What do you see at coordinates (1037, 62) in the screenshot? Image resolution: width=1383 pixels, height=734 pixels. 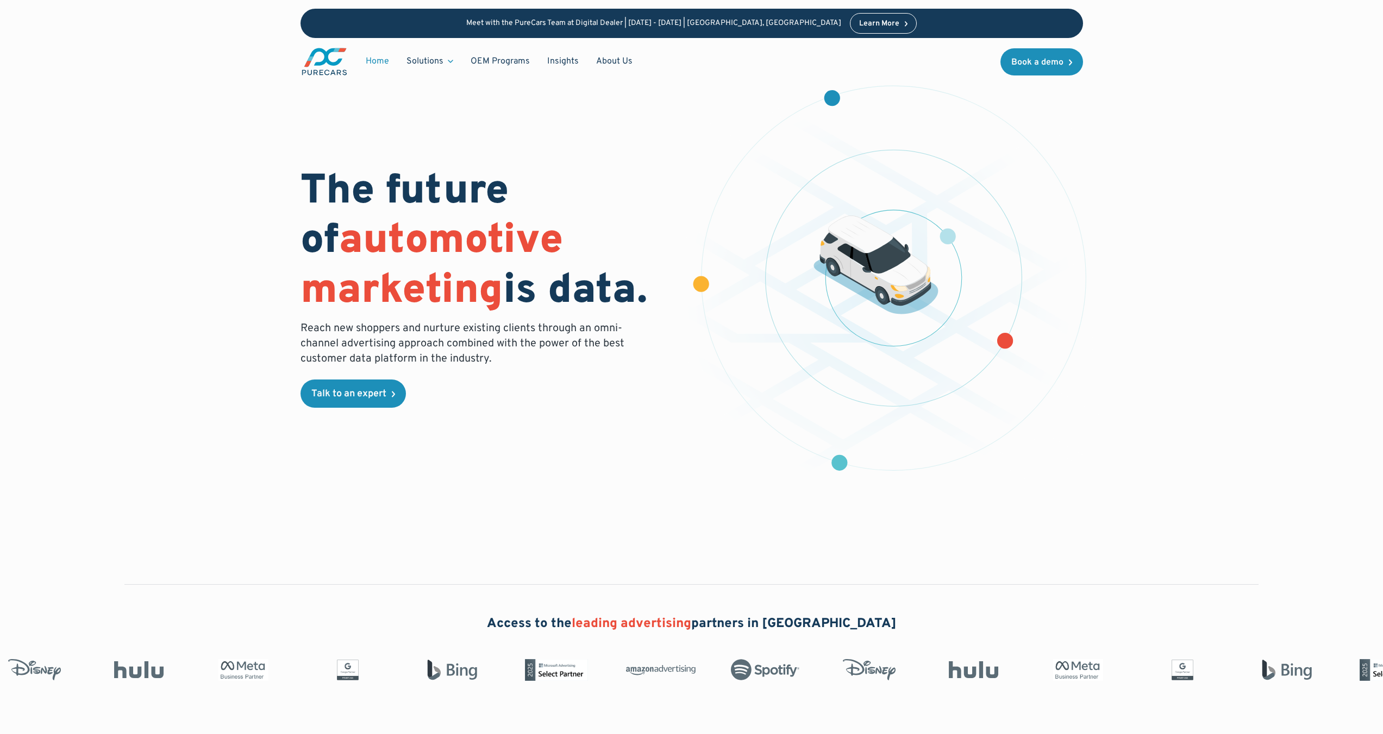 I see `div: Book a demo` at bounding box center [1037, 62].